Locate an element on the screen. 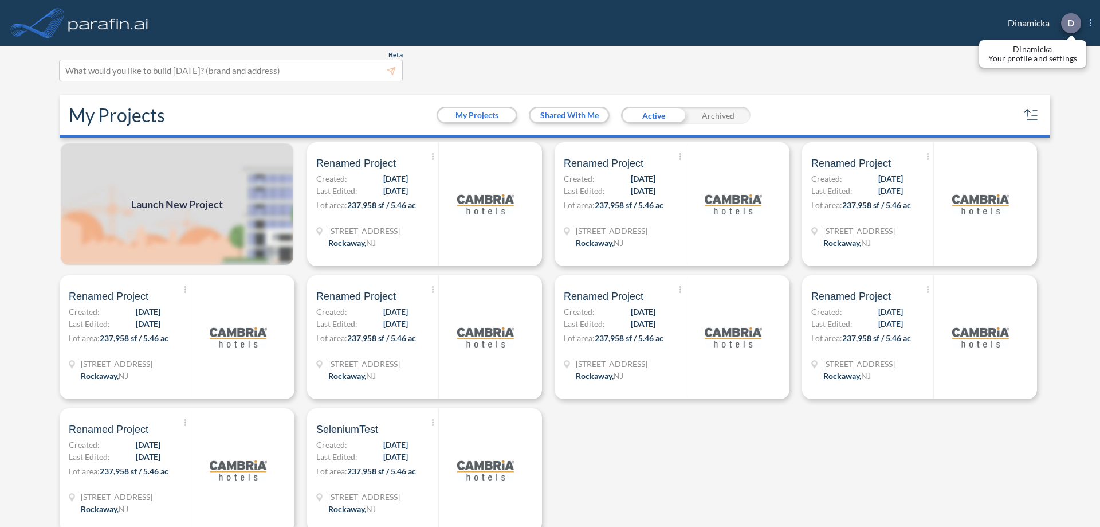 This screenshot has width=1100, height=527. p: Your profile and settings is located at coordinates (1033, 58).